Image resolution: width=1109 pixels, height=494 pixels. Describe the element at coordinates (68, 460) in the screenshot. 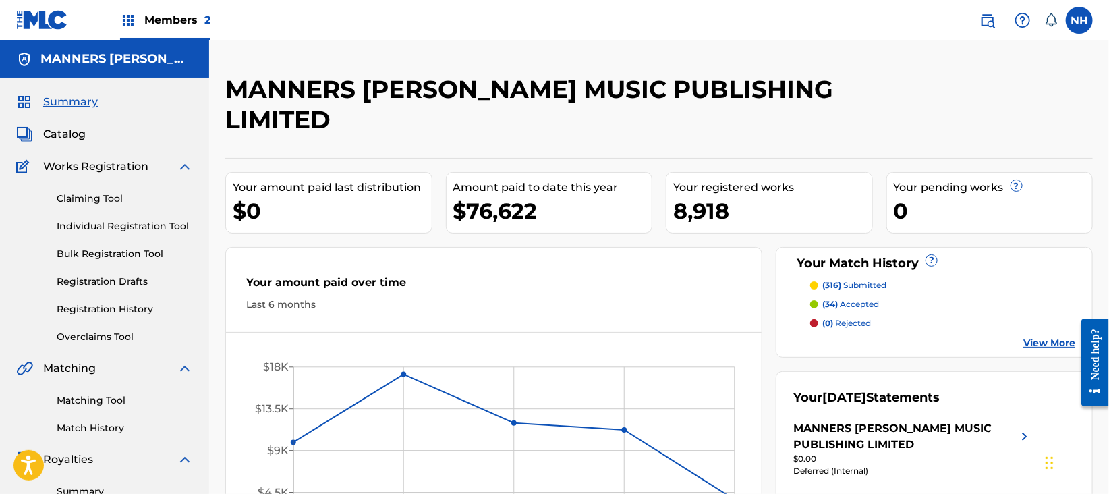

I see `span: Royalties` at that location.